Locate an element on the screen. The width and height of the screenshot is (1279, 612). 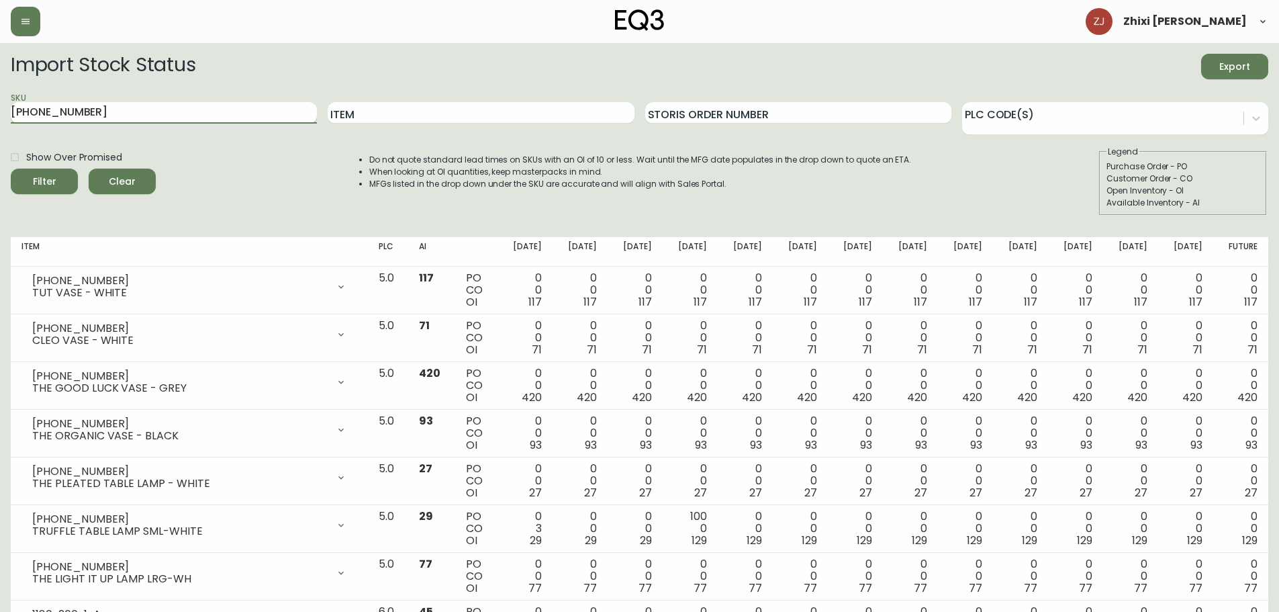
li: When looking at OI quantities, keep masterpacks in mind. is located at coordinates (640, 172).